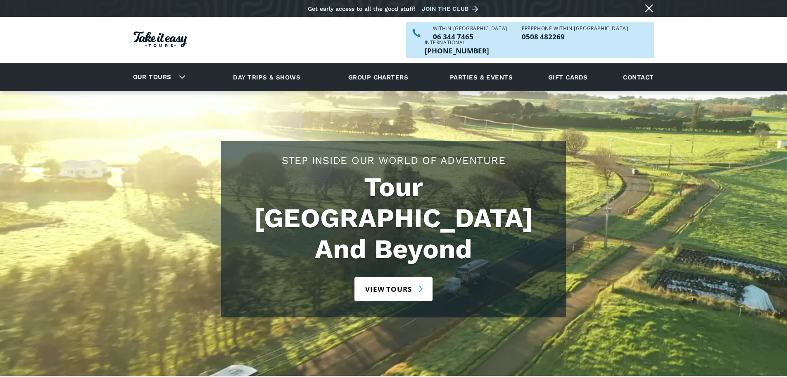 This screenshot has width=787, height=377. I want to click on a: Our tours, so click(152, 77).